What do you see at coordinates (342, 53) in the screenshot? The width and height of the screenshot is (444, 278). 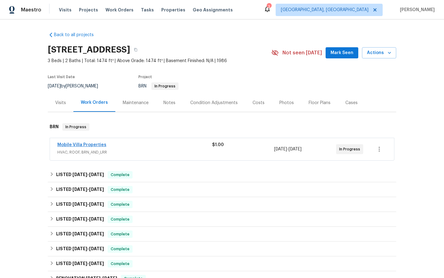 I see `button: Mark Seen` at bounding box center [342, 53].